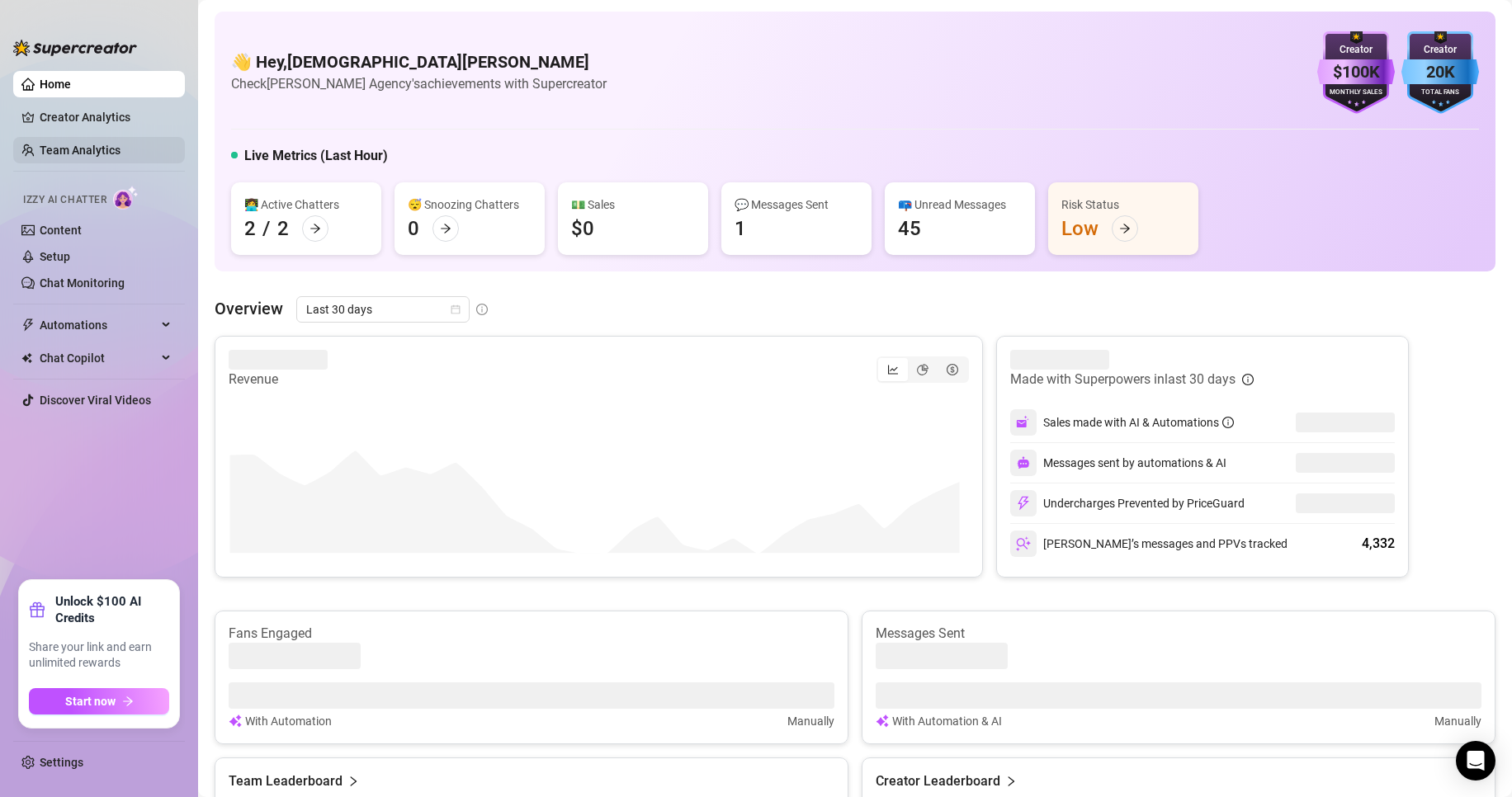  Describe the element at coordinates (54, 257) in the screenshot. I see `a: Setup` at that location.